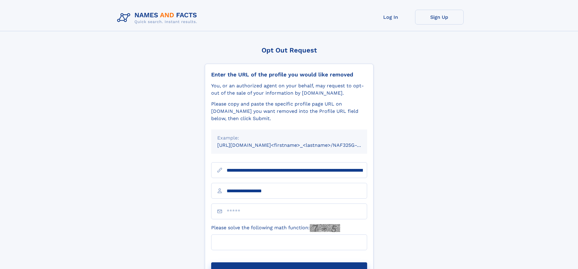 The image size is (578, 269). What do you see at coordinates (391, 17) in the screenshot?
I see `a: Log In` at bounding box center [391, 17].